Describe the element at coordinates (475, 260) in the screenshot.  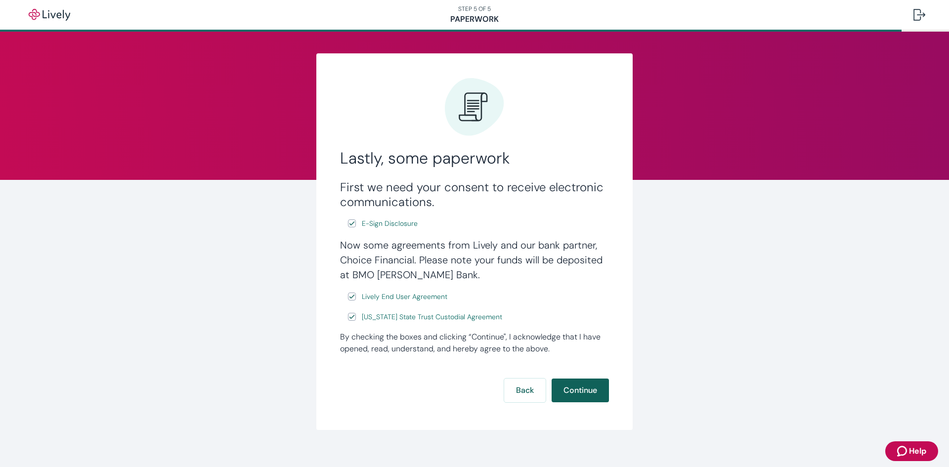
I see `h4: Now some agreements from Lively and our bank partner, Choice Financial. Please note your funds wi...` at that location.